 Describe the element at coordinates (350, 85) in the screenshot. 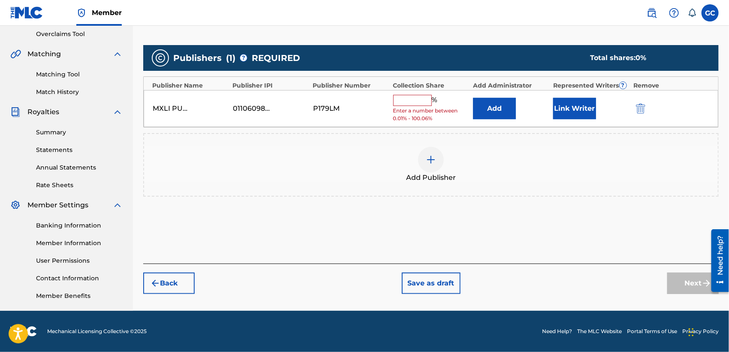

I see `div: Publisher Number` at that location.